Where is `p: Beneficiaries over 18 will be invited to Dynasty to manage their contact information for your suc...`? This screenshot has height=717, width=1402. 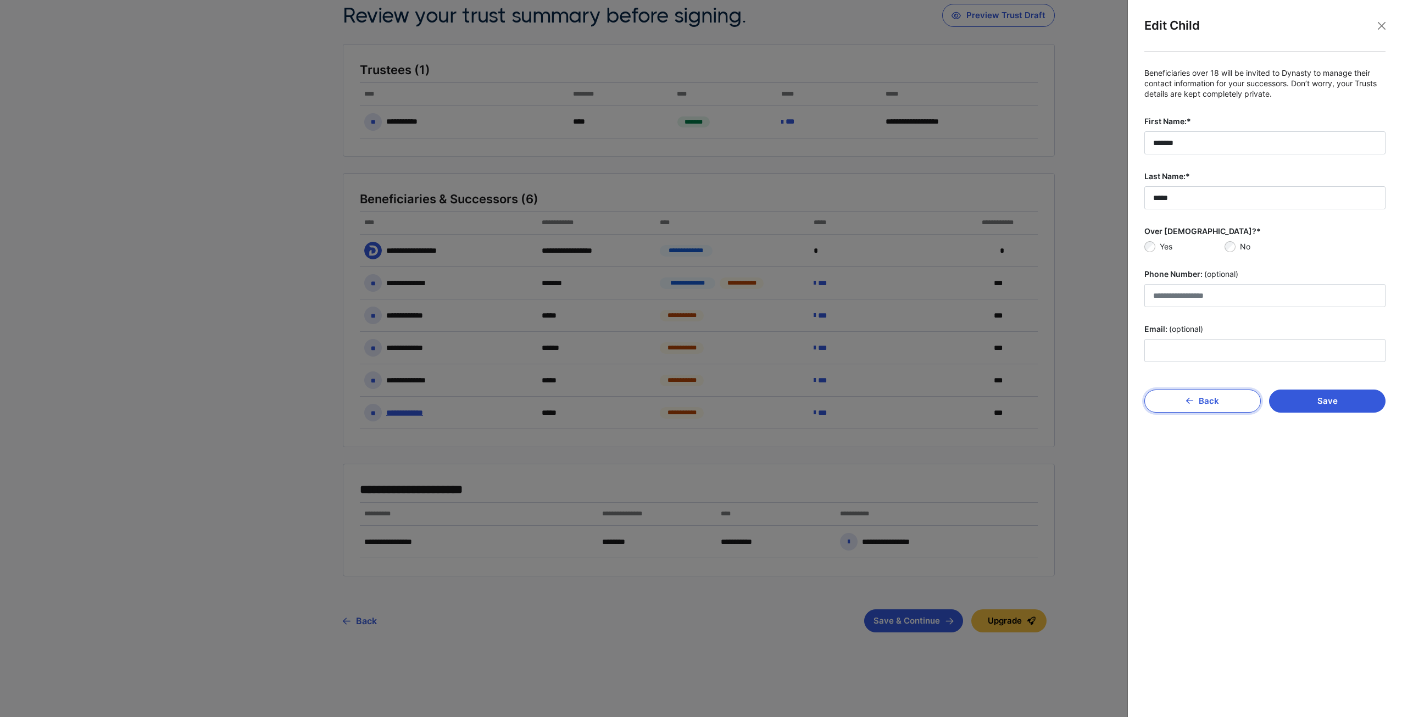
p: Beneficiaries over 18 will be invited to Dynasty to manage their contact information for your suc... is located at coordinates (1265, 84).